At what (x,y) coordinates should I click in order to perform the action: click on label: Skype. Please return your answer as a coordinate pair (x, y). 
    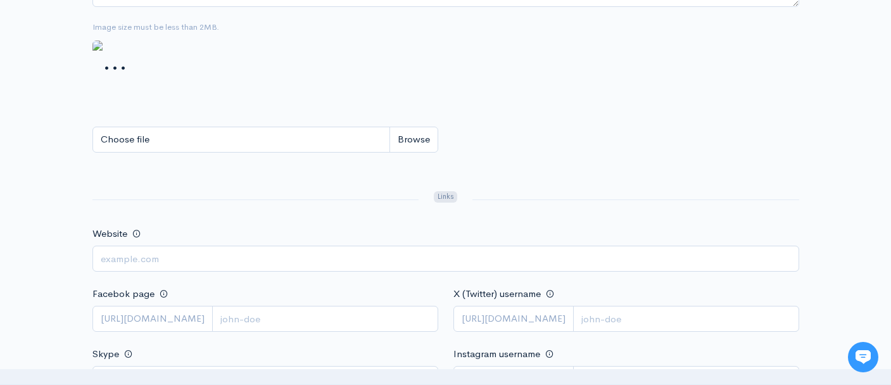
    Looking at the image, I should click on (106, 354).